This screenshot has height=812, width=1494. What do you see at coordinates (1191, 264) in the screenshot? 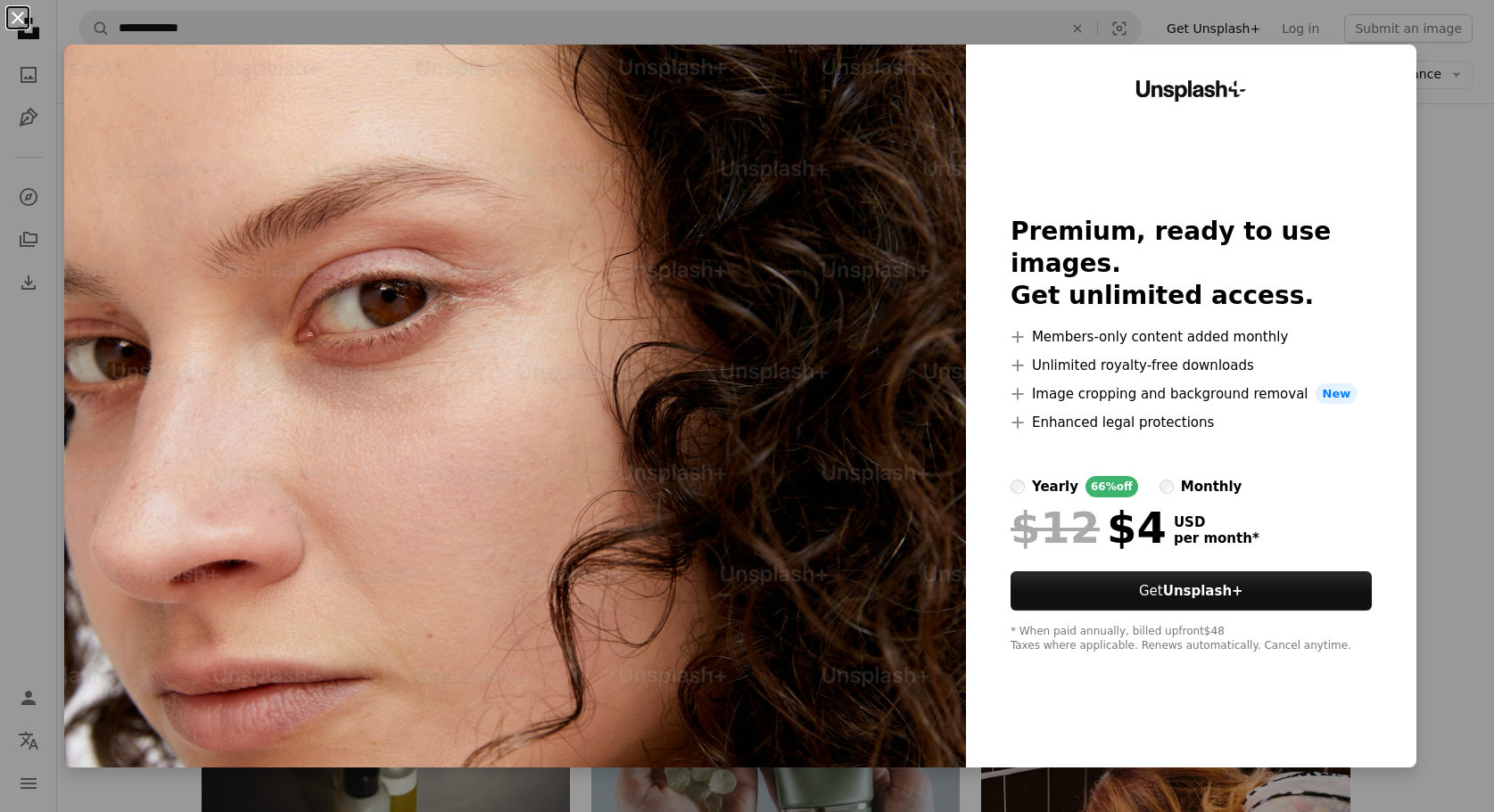
I see `h2: Premium, ready to use images. Get unlimited access.` at bounding box center [1191, 264].